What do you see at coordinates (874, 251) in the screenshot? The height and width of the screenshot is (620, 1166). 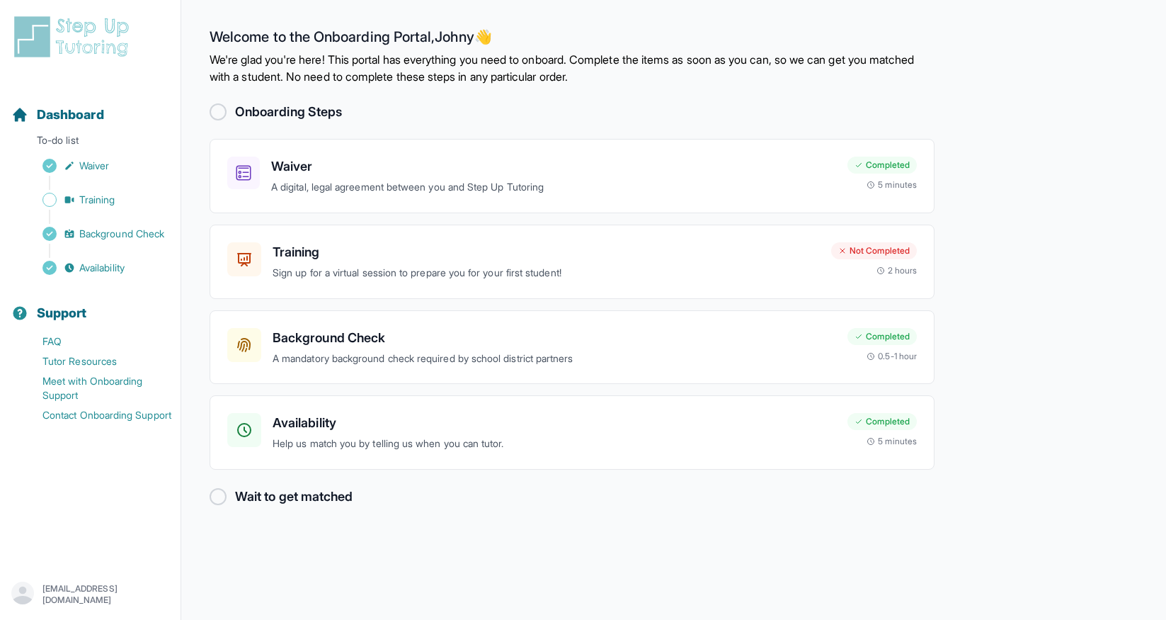 I see `div: Not Completed` at bounding box center [874, 251].